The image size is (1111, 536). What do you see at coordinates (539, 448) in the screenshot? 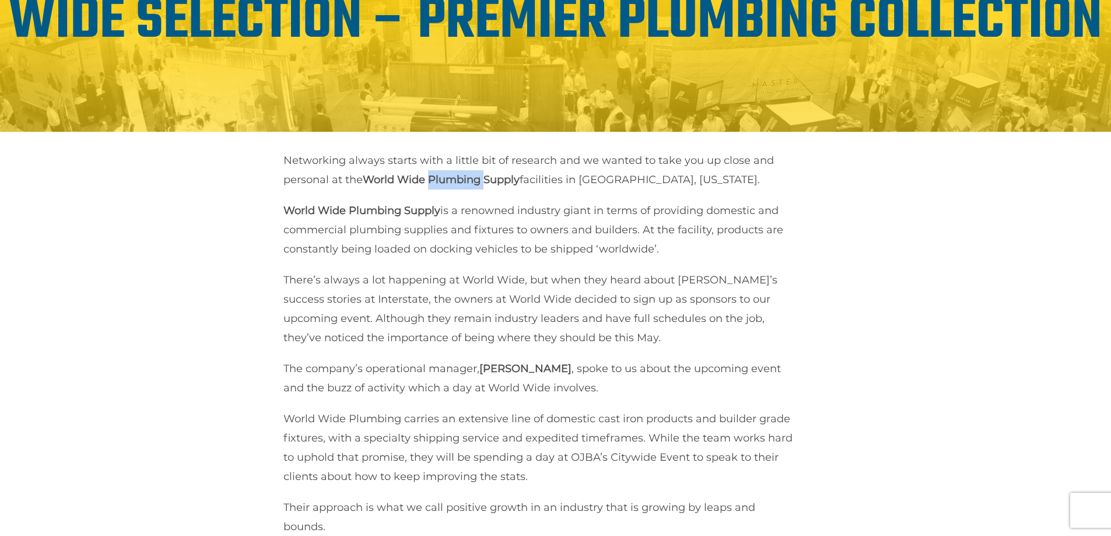
I see `p: World Wide Plumbing carries an extensive line of domestic cast iron products and builder grade fi...` at bounding box center [539, 448].